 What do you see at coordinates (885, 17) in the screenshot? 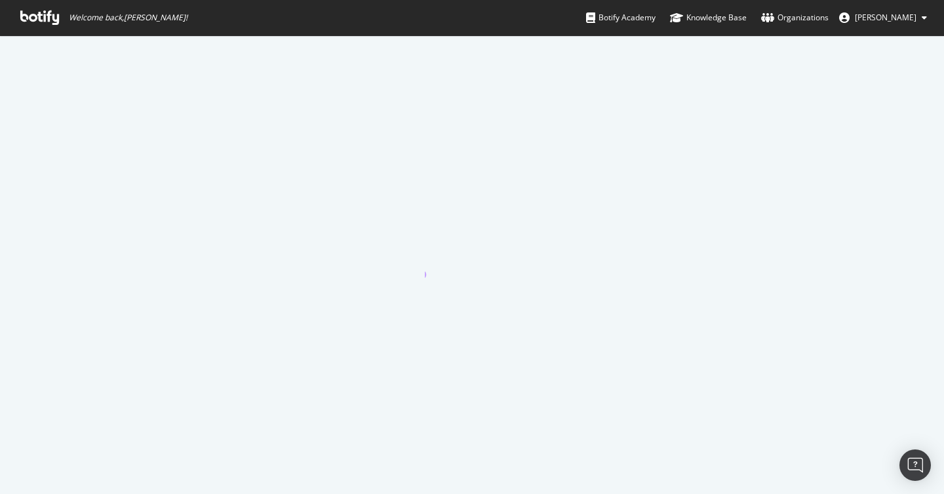
I see `span: emmanuel benmussa` at bounding box center [885, 17].